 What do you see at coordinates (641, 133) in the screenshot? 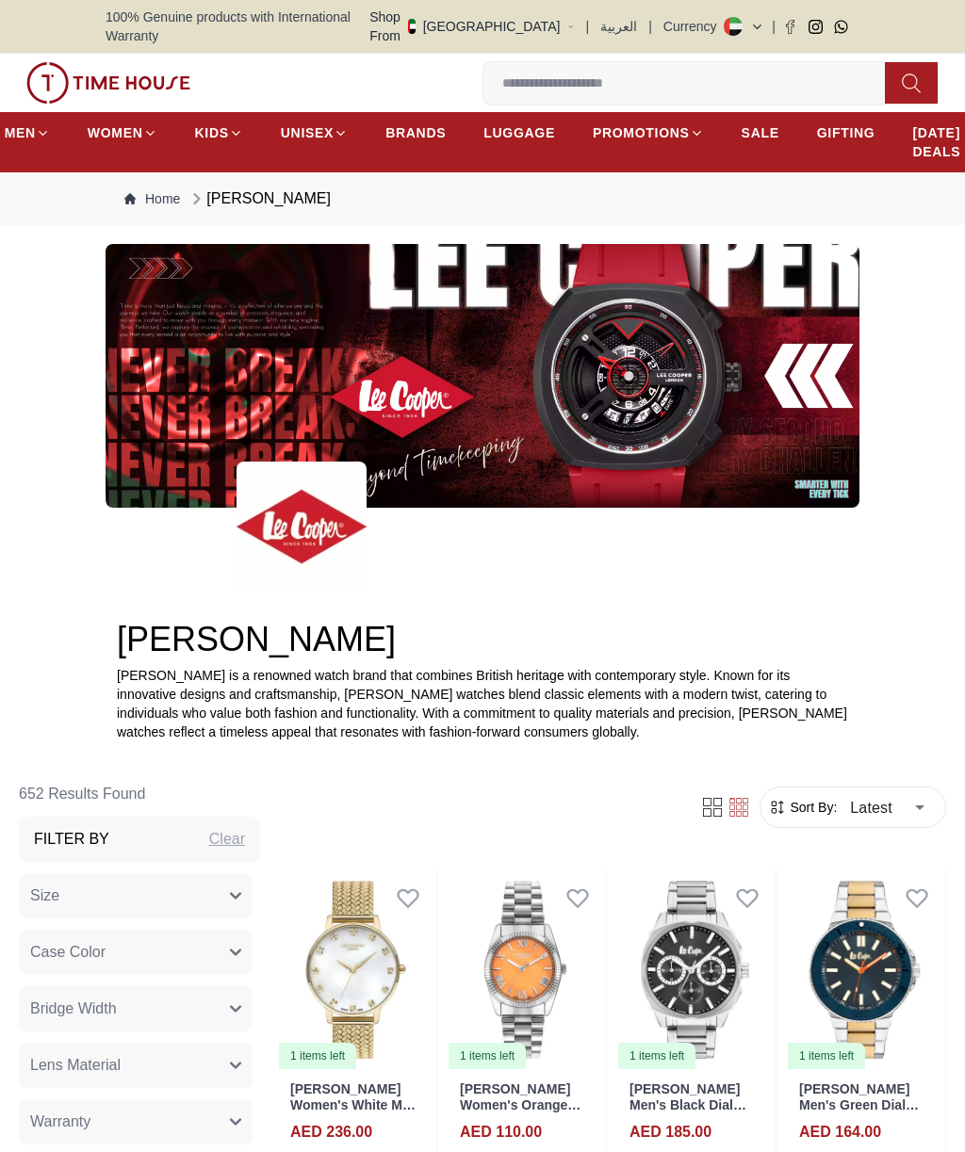
I see `span: PROMOTIONS` at bounding box center [641, 133].